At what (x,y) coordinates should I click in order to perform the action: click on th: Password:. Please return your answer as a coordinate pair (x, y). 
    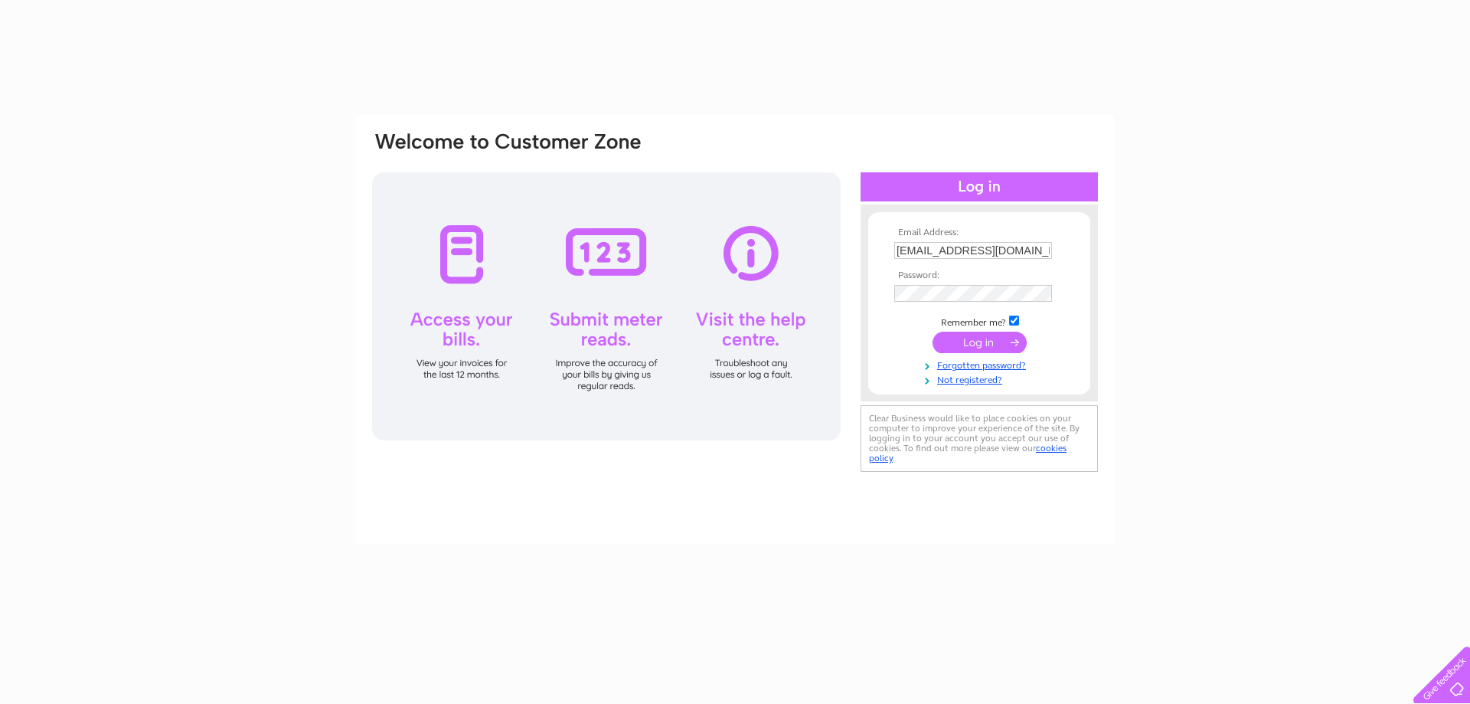
    Looking at the image, I should click on (979, 276).